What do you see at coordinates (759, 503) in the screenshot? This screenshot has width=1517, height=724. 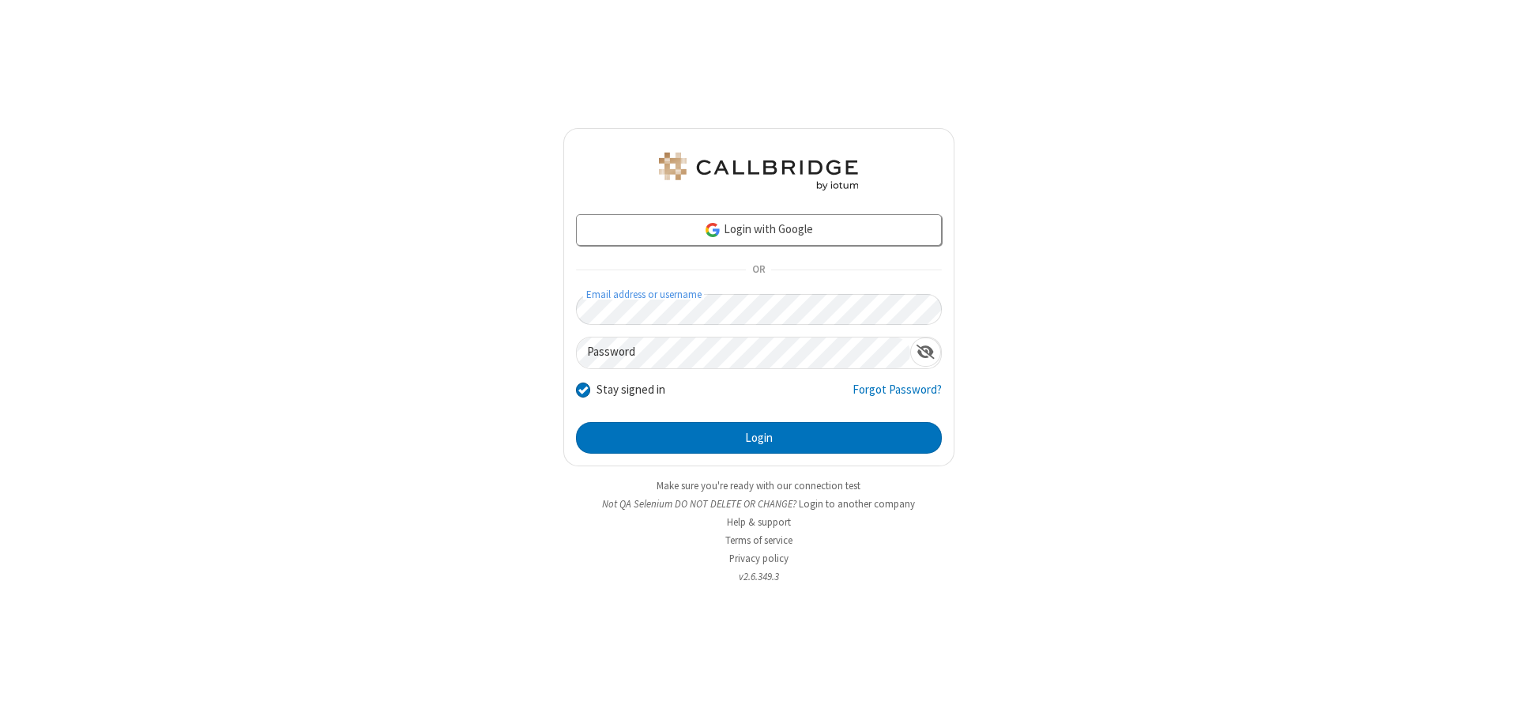 I see `li: Not QA Selenium DO NOT DELETE OR CHANGE?` at bounding box center [759, 503].